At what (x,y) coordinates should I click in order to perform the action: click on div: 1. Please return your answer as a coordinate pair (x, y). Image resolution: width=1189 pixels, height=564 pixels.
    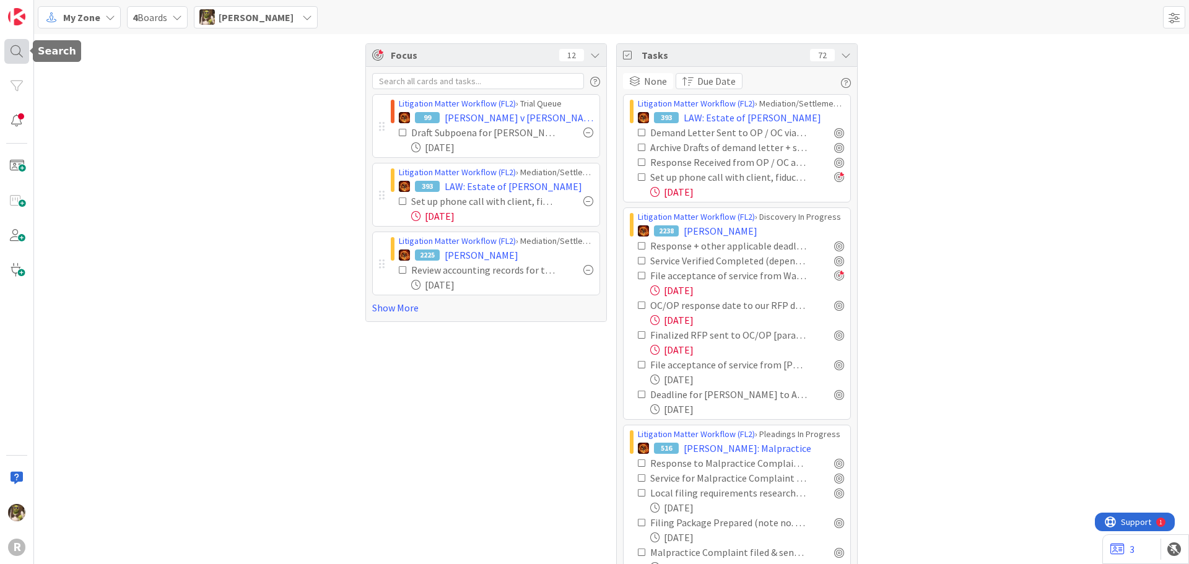
    Looking at the image, I should click on (66, 10).